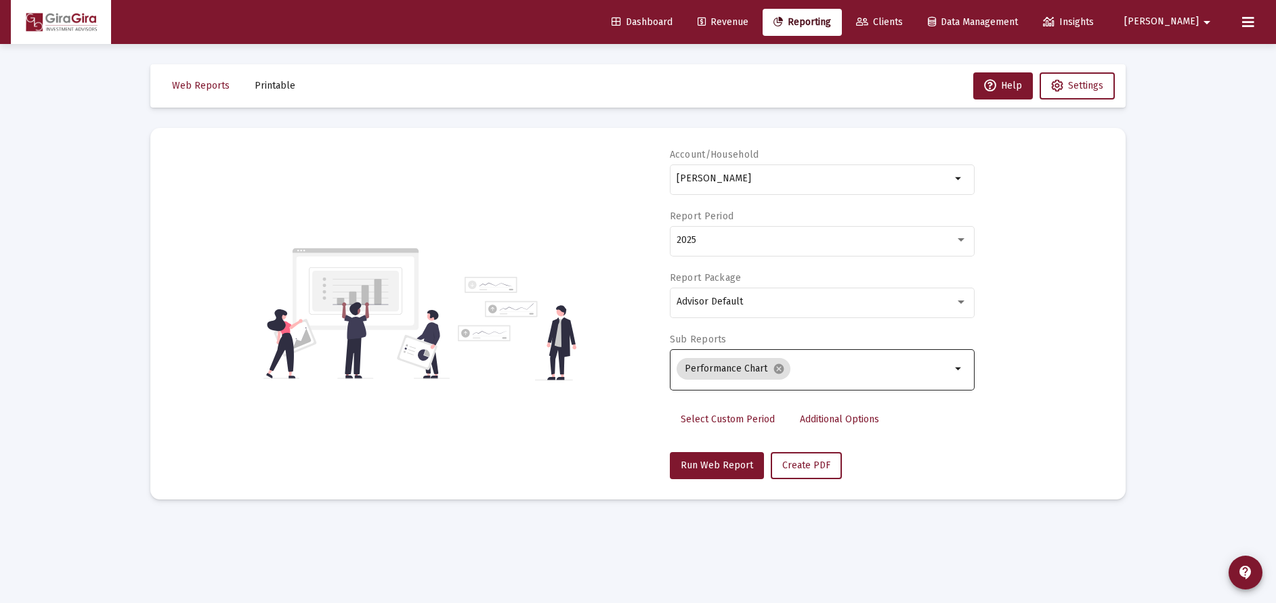 This screenshot has height=603, width=1276. What do you see at coordinates (686, 240) in the screenshot?
I see `span: 2025` at bounding box center [686, 240].